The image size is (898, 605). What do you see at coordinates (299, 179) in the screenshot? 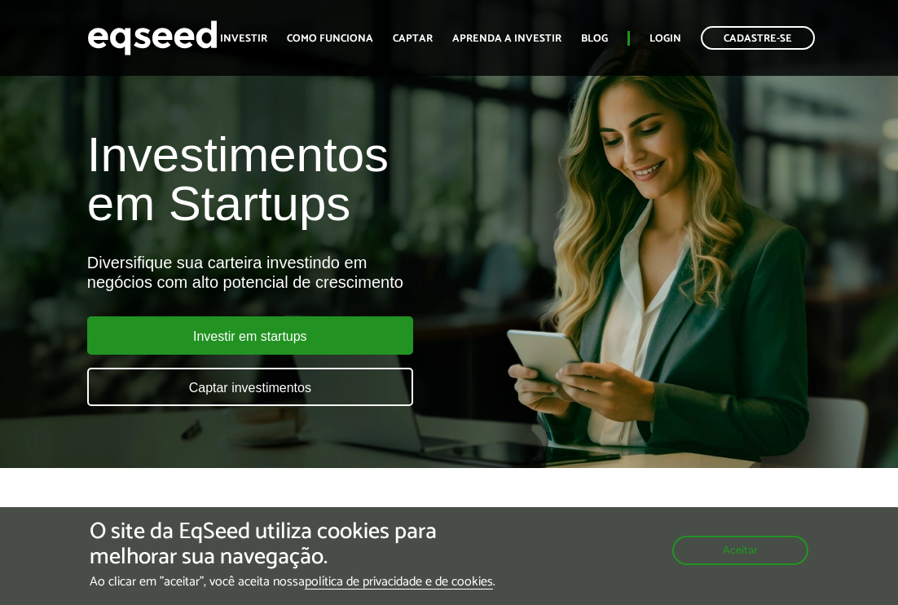
I see `h1: Investimentos em Startups` at bounding box center [299, 179].